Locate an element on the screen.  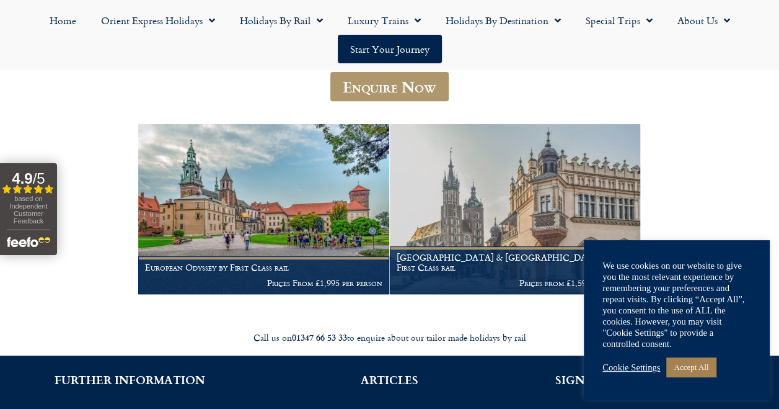
a: Enquire Now is located at coordinates (389, 86).